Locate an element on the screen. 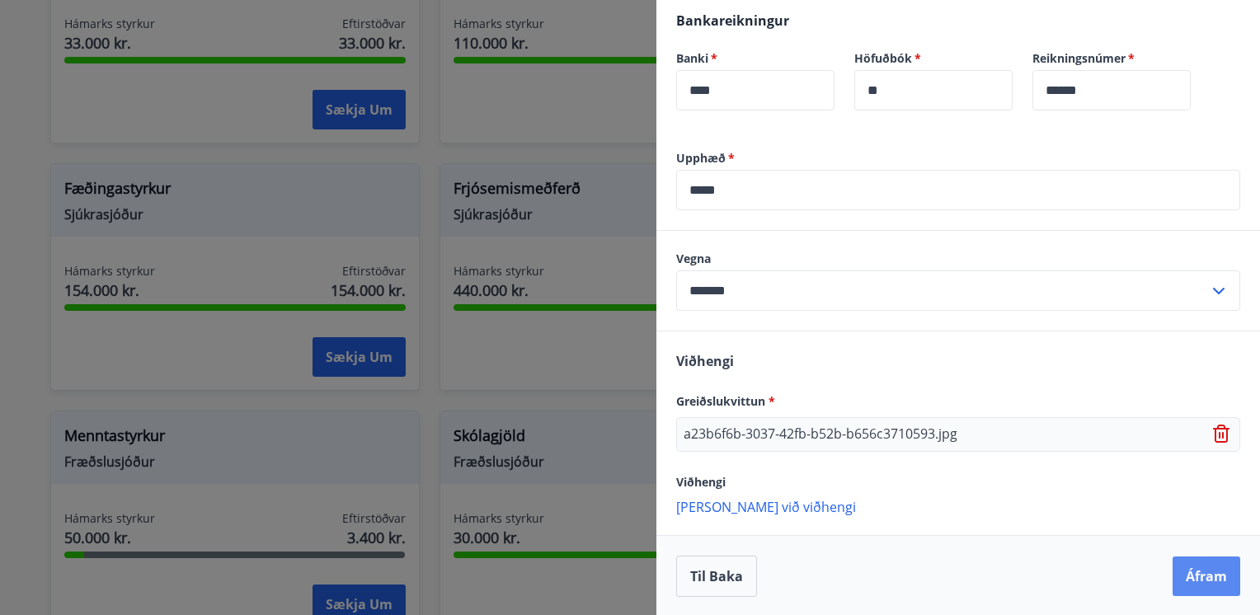 The height and width of the screenshot is (615, 1260). label: Vegna is located at coordinates (958, 259).